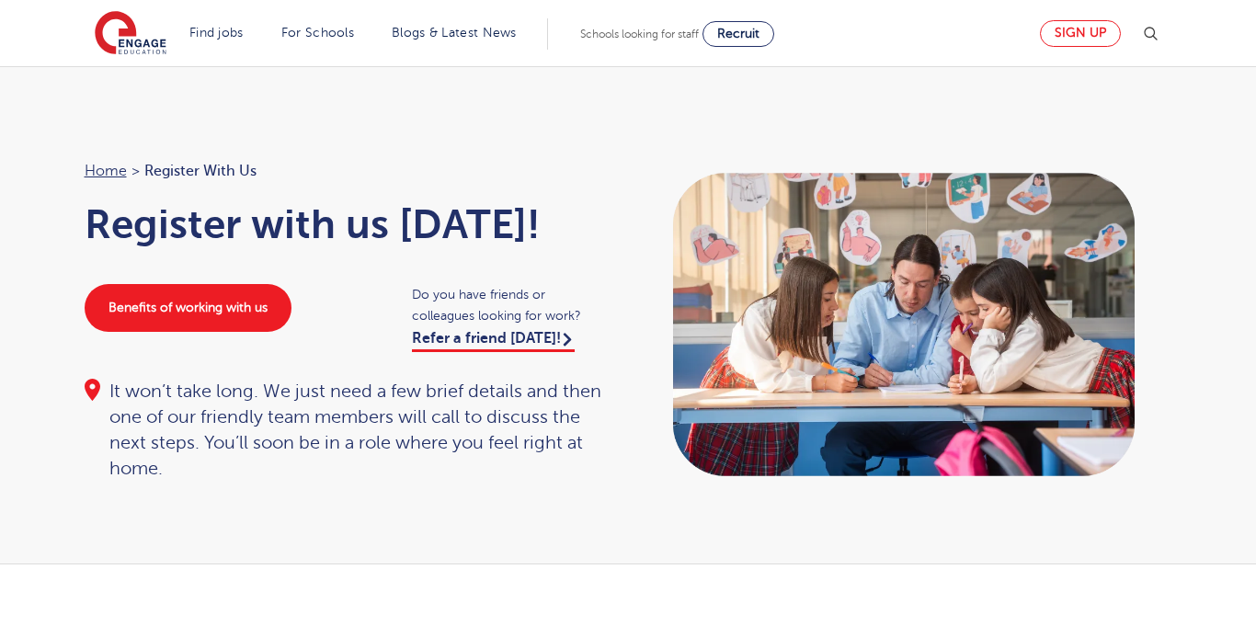 This screenshot has width=1256, height=626. I want to click on span: Schools looking for staff, so click(639, 34).